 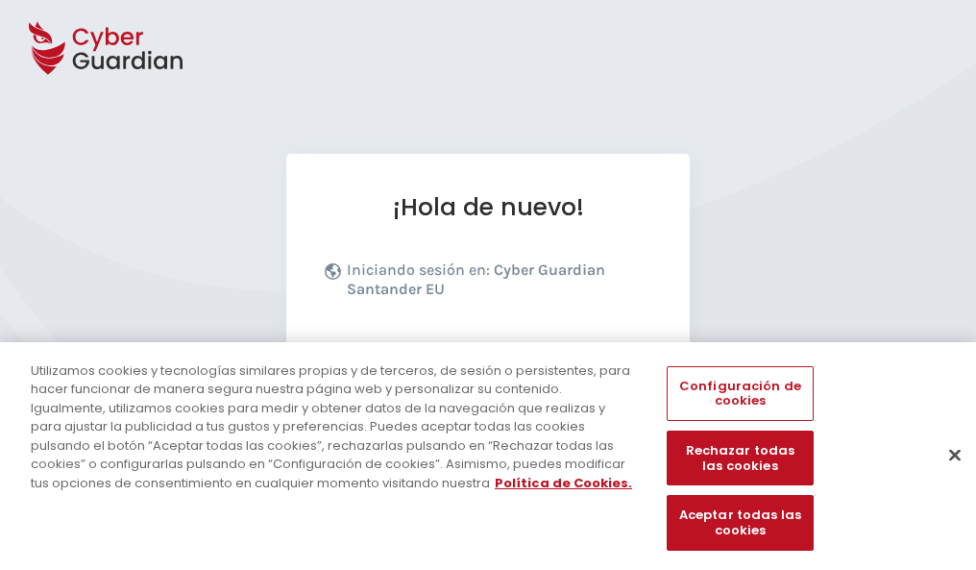 I want to click on button: Rechazar todas las cookies, so click(x=740, y=458).